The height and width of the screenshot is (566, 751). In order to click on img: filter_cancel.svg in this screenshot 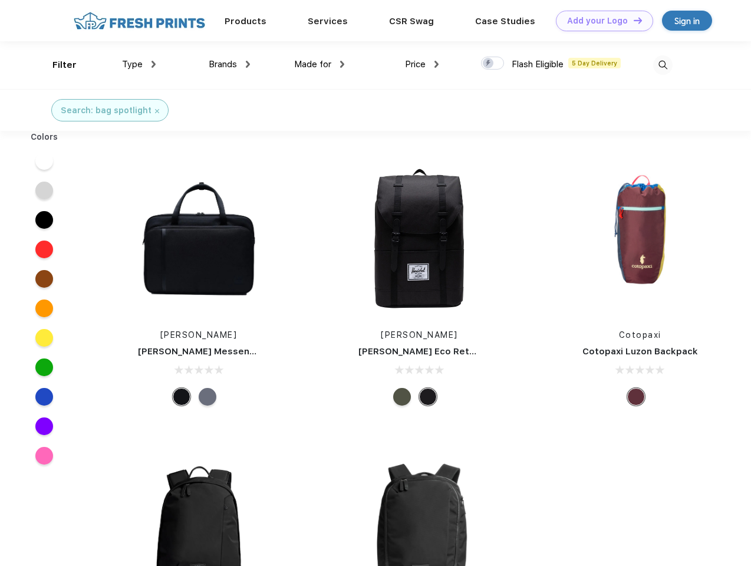, I will do `click(157, 111)`.